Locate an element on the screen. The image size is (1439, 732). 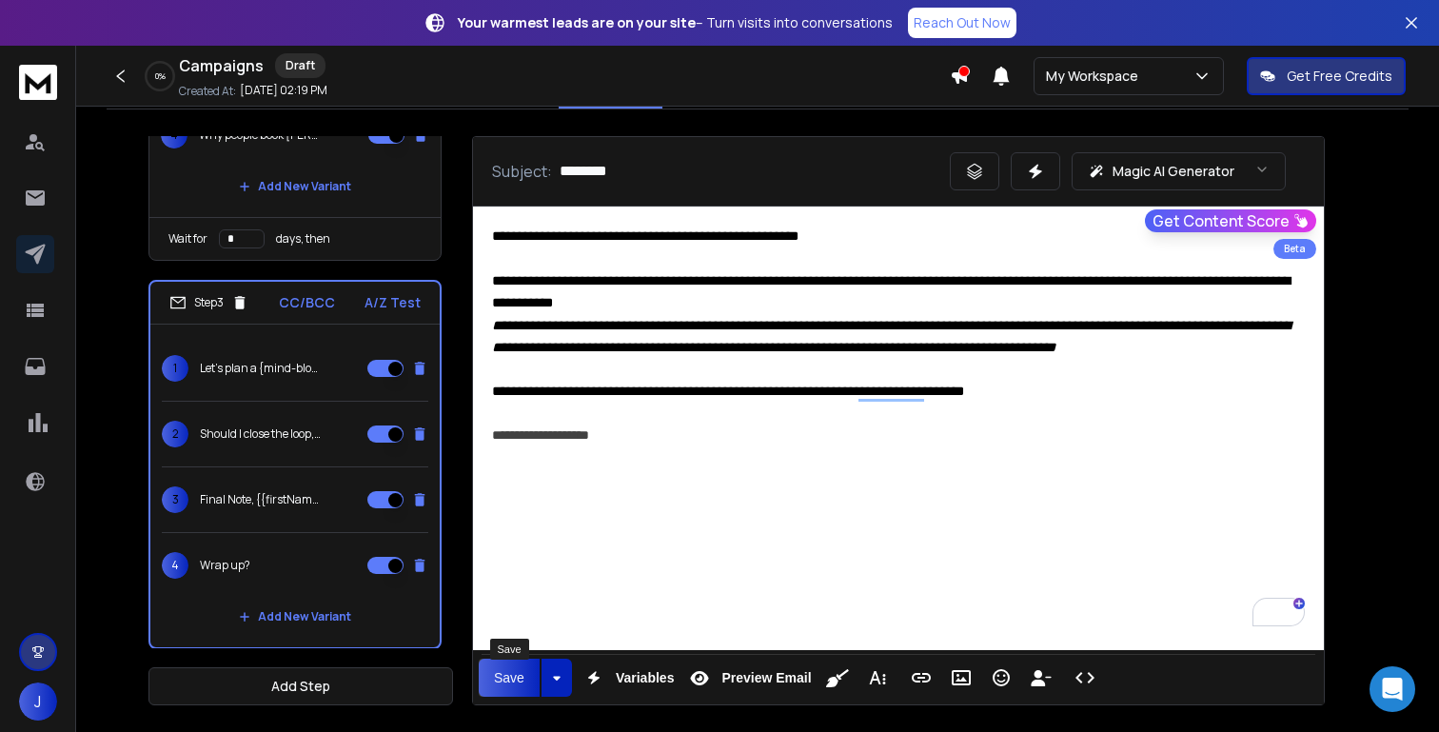
p: Wait for is located at coordinates (187, 239).